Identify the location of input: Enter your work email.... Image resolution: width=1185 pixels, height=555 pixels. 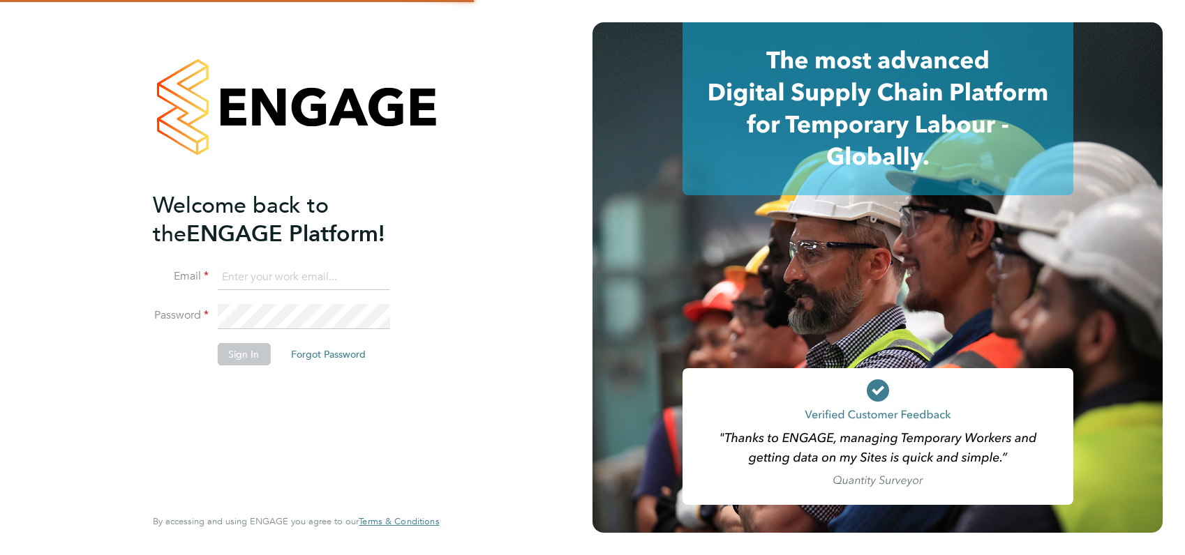
(303, 278).